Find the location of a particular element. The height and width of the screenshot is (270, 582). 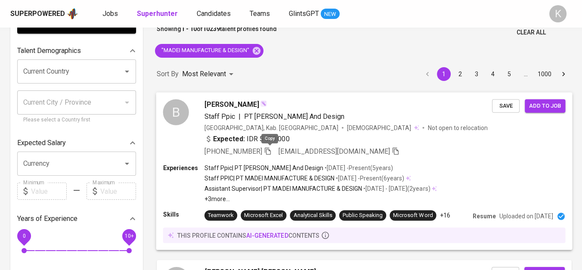

p: this profile contains contents is located at coordinates (248, 235).